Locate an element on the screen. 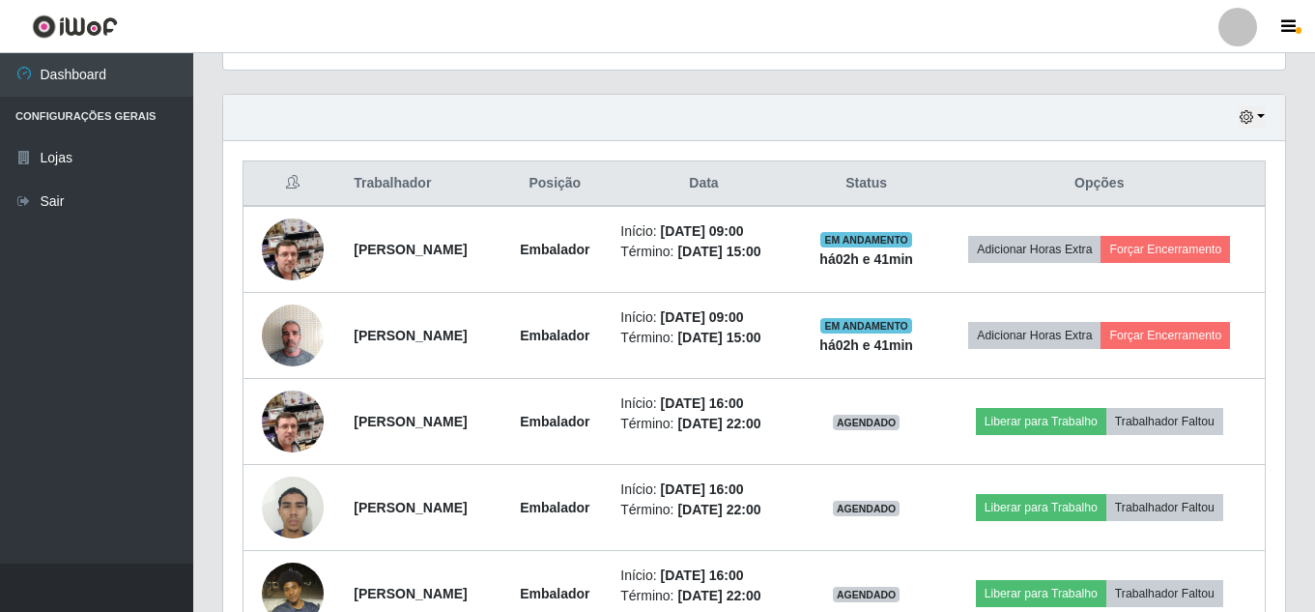 This screenshot has height=612, width=1315. th: Status is located at coordinates (867, 184).